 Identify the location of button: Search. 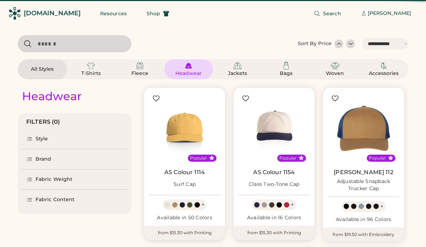
(327, 13).